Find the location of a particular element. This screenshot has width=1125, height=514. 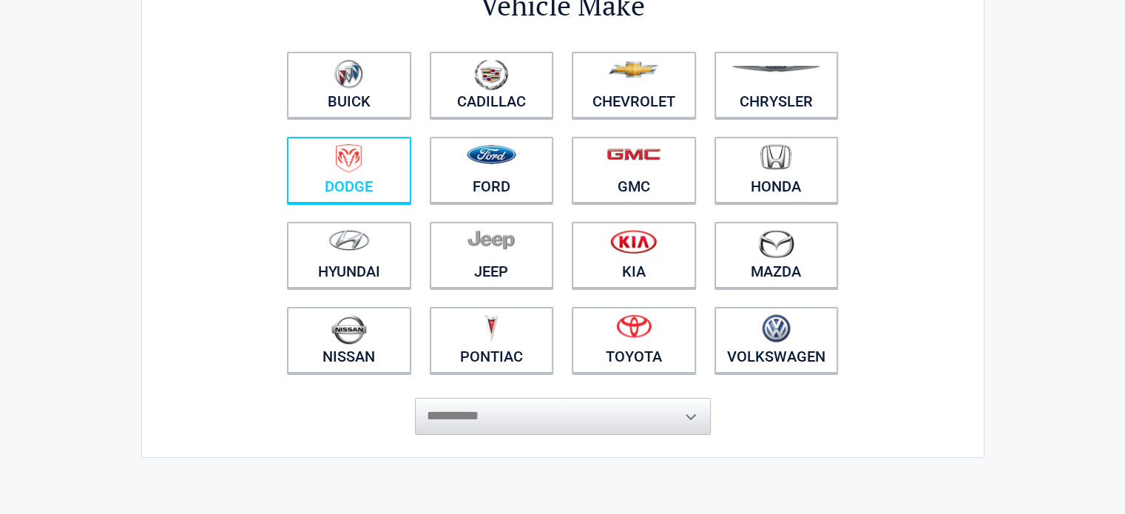

img: hyundai is located at coordinates (349, 240).